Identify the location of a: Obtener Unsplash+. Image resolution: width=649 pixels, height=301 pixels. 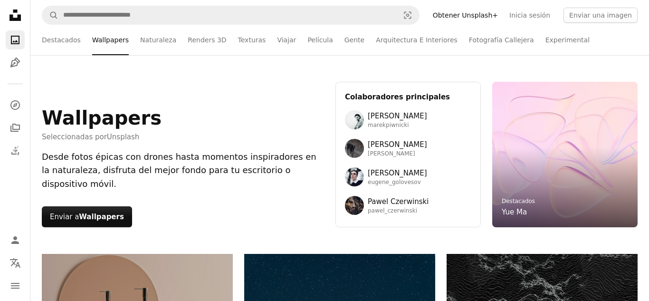
(465, 15).